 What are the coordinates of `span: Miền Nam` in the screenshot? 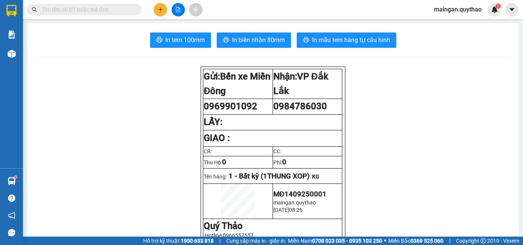 It's located at (335, 241).